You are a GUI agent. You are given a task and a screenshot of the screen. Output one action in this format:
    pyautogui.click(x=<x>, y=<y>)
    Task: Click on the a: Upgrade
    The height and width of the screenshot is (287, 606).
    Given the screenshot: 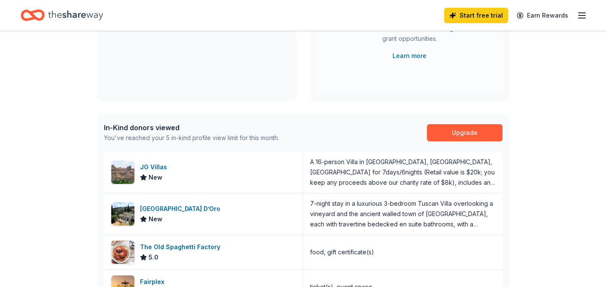 What is the action you would take?
    pyautogui.click(x=465, y=133)
    